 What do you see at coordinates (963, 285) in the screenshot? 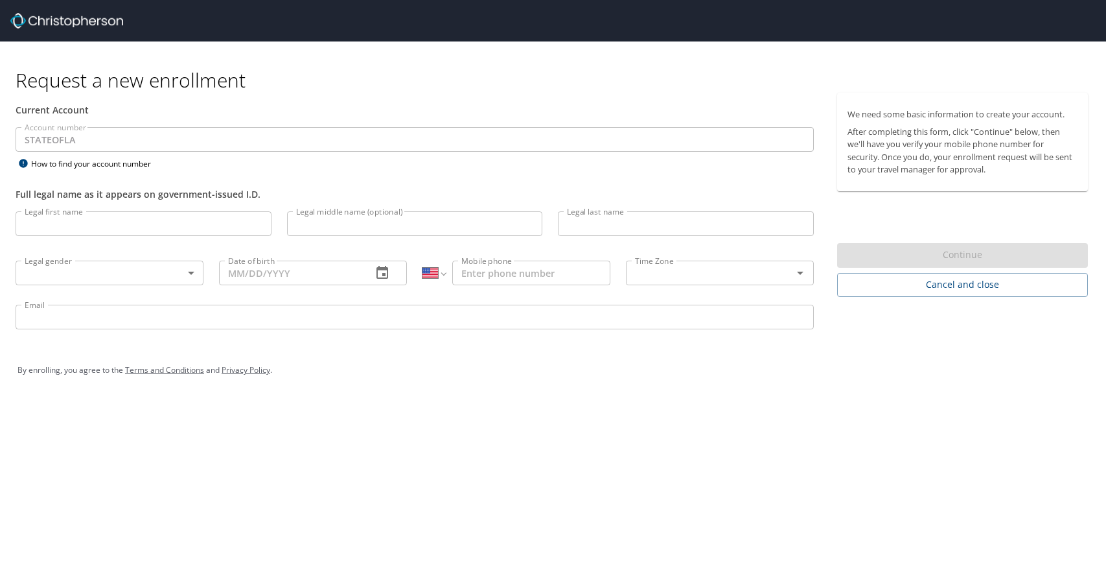
I see `span: Cancel and close` at bounding box center [963, 285].